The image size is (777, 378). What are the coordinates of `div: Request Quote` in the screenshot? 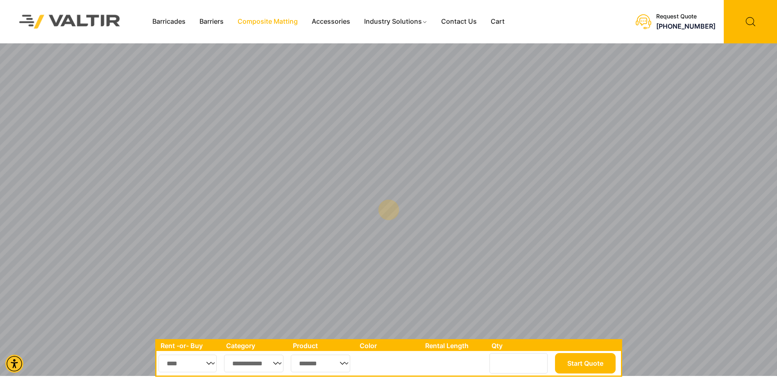 It's located at (685, 16).